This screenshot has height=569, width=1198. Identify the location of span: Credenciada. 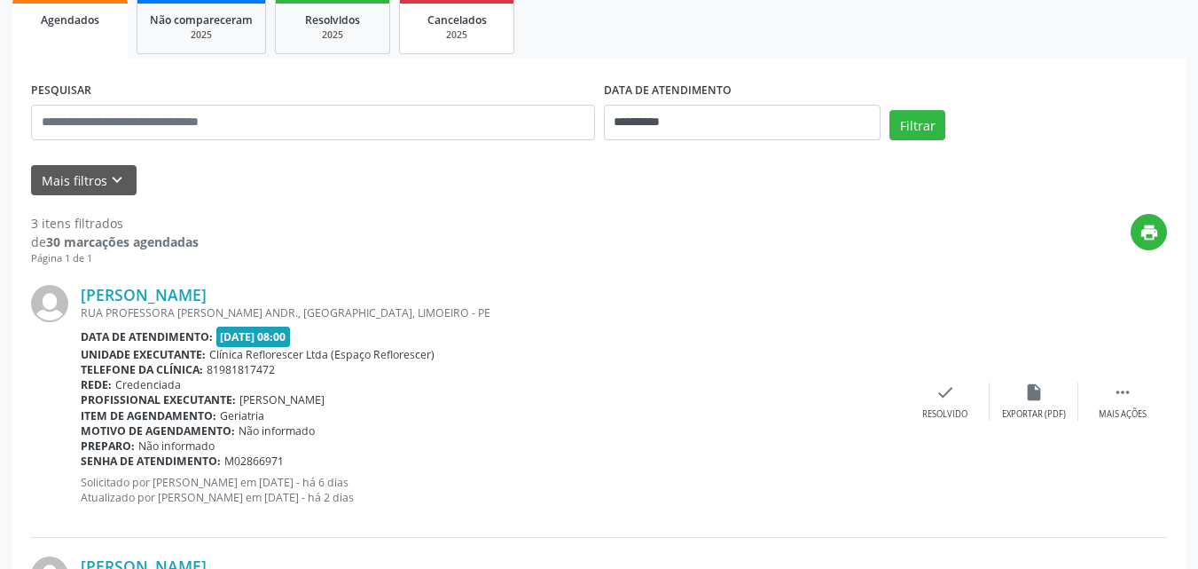
(148, 384).